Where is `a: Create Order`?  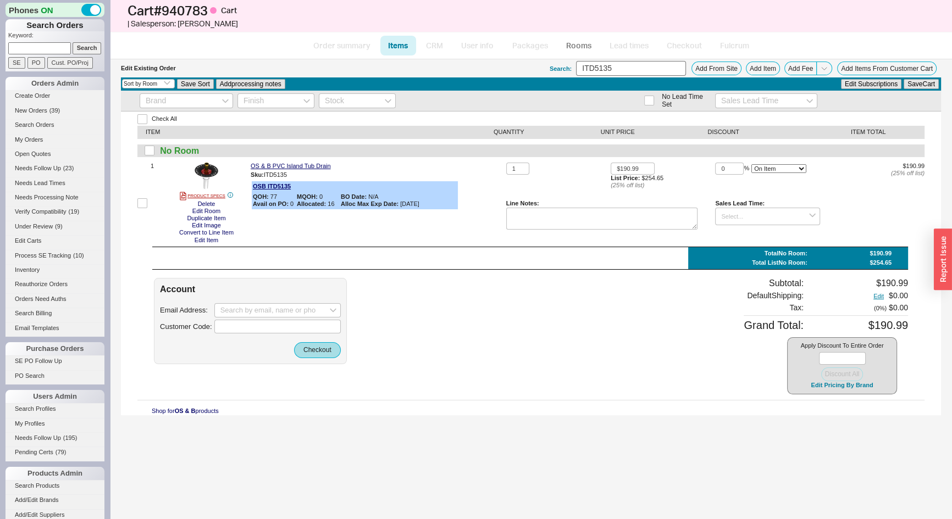
a: Create Order is located at coordinates (55, 96).